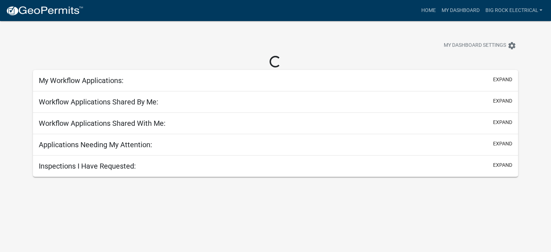 This screenshot has height=252, width=551. What do you see at coordinates (480, 45) in the screenshot?
I see `button: My Dashboard Settingssettings` at bounding box center [480, 45].